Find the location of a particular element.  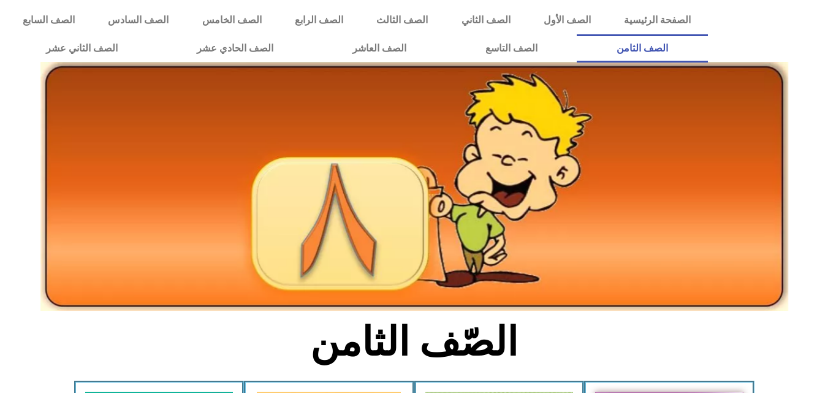

a: الصف العاشر is located at coordinates (379, 48).